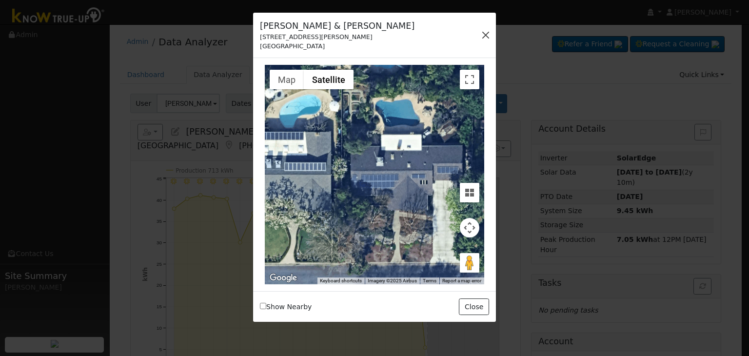  I want to click on a: Open this area in Google Maps (opens a new window), so click(283, 278).